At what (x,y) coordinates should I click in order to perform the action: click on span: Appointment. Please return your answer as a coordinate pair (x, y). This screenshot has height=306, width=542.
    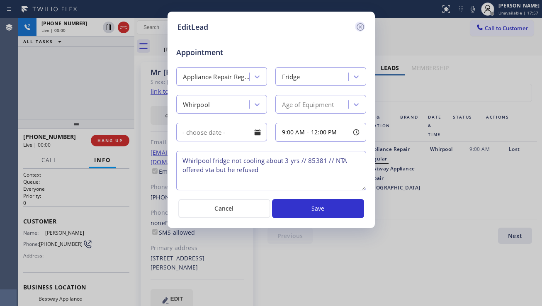
    Looking at the image, I should click on (207, 52).